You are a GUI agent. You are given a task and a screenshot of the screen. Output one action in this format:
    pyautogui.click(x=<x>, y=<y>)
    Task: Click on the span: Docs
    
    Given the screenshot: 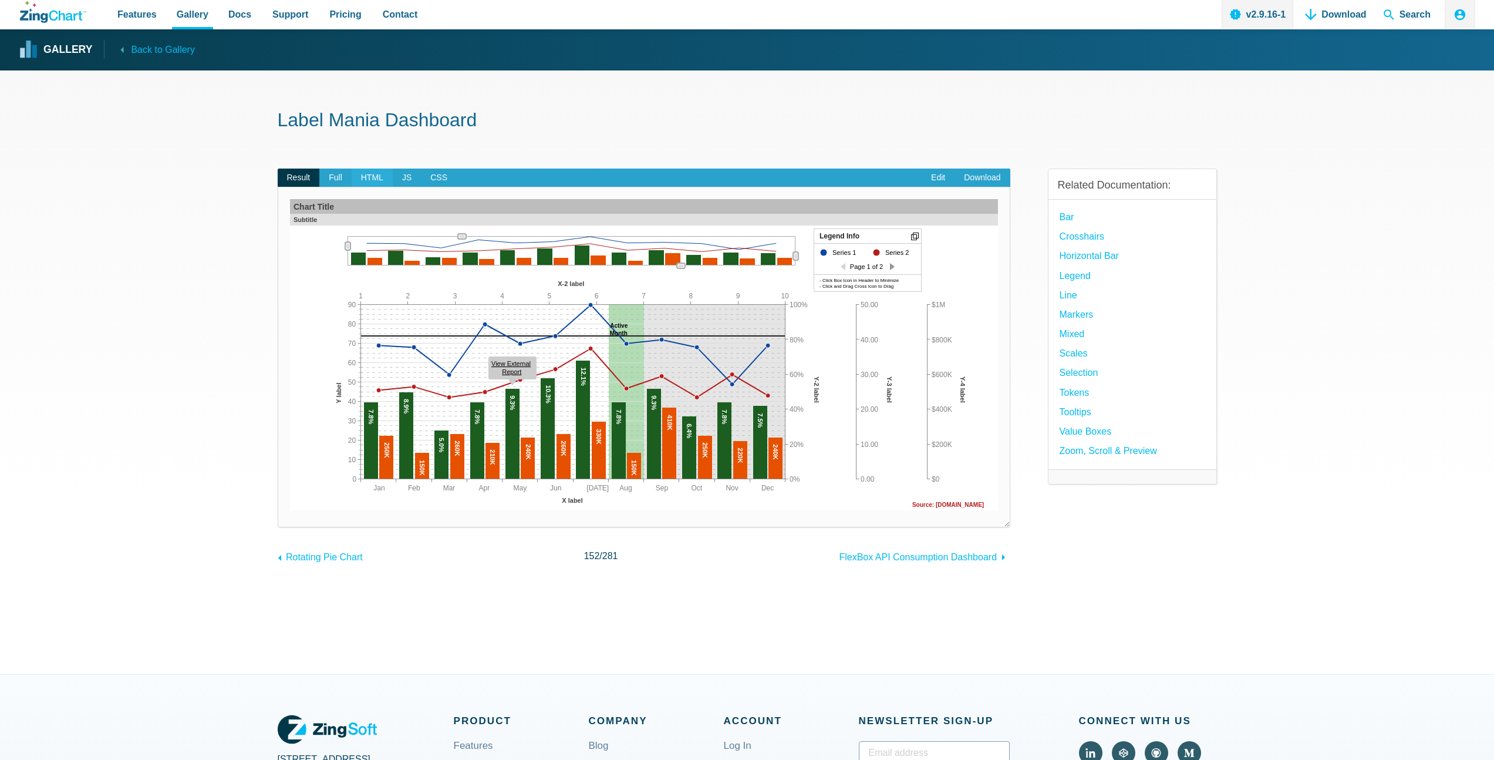 What is the action you would take?
    pyautogui.click(x=239, y=14)
    